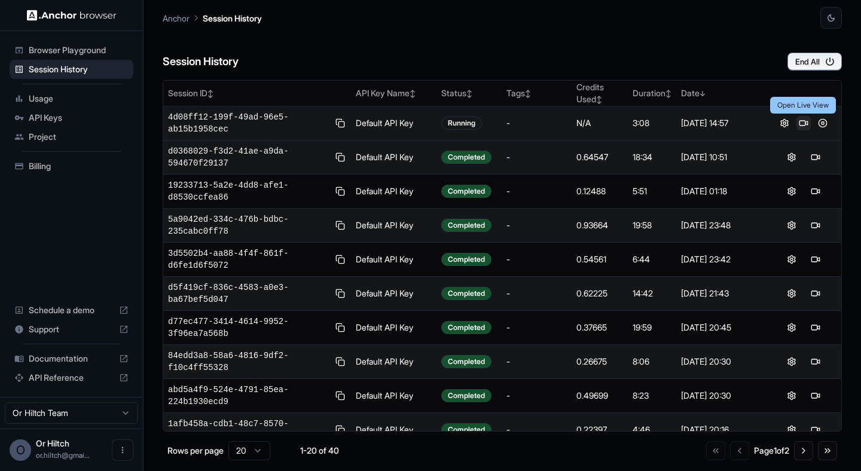 The height and width of the screenshot is (471, 861). I want to click on div: Date, so click(721, 93).